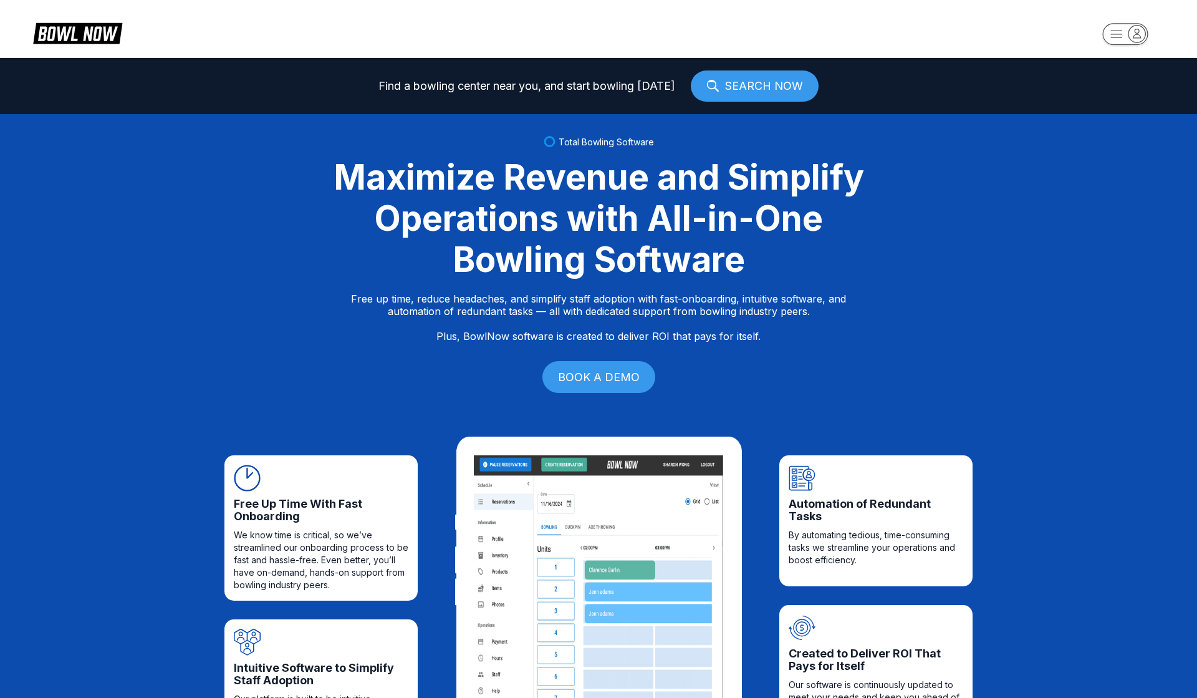  Describe the element at coordinates (599, 377) in the screenshot. I see `a: BOOK A DEMO` at that location.